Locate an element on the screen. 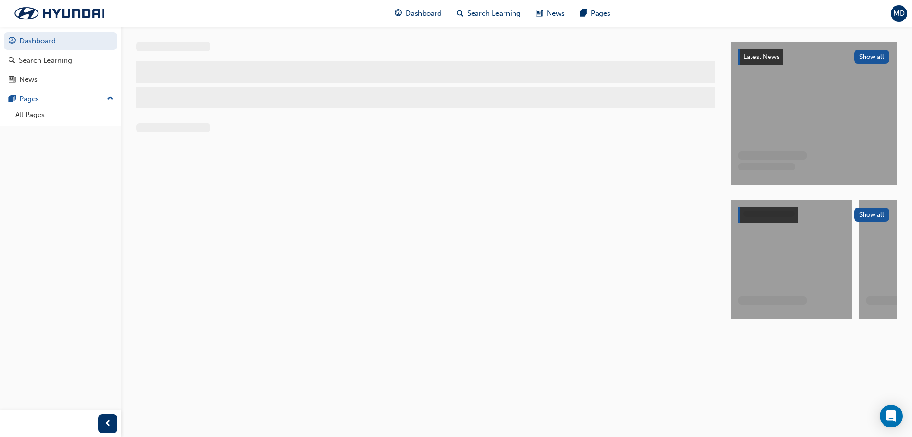 The height and width of the screenshot is (437, 912). span: Pages is located at coordinates (601, 13).